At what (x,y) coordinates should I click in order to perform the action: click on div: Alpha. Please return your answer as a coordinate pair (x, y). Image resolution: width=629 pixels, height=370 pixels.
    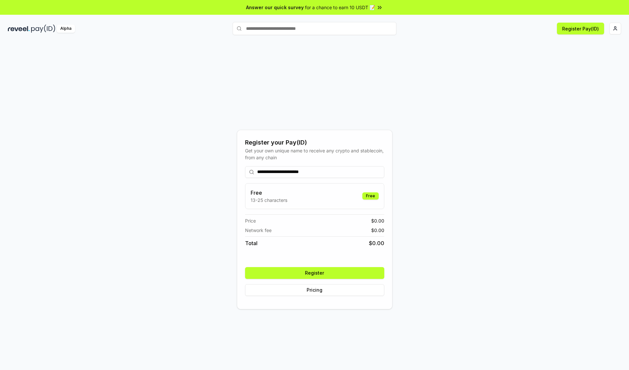
    Looking at the image, I should click on (66, 28).